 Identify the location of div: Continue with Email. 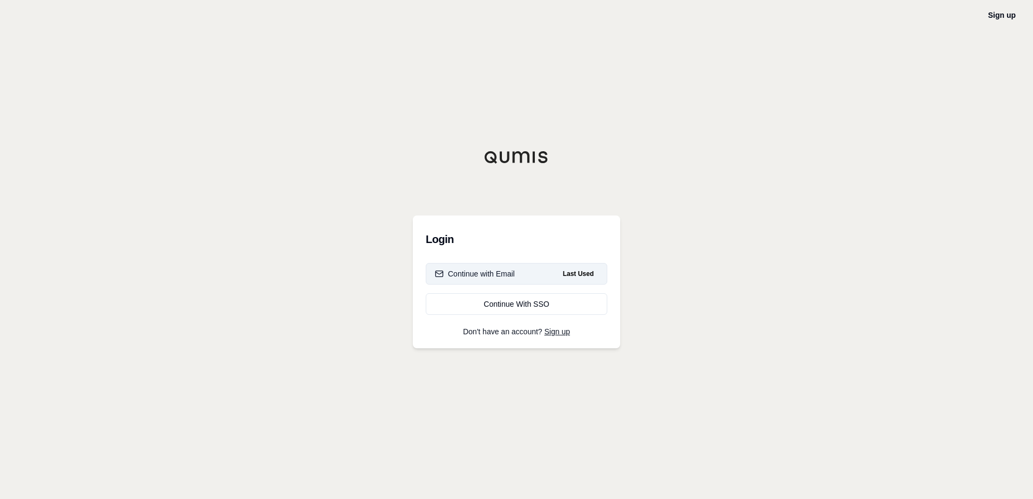
(475, 274).